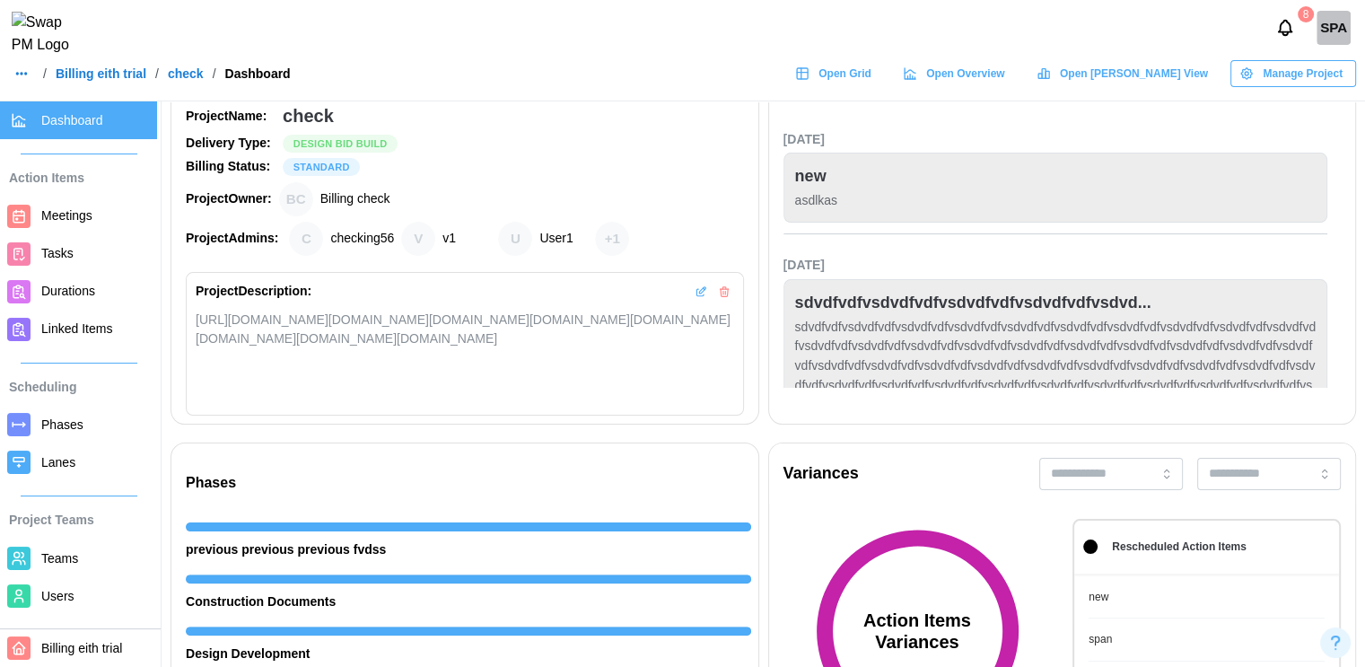 The image size is (1365, 667). I want to click on strong: Project Owner:, so click(229, 198).